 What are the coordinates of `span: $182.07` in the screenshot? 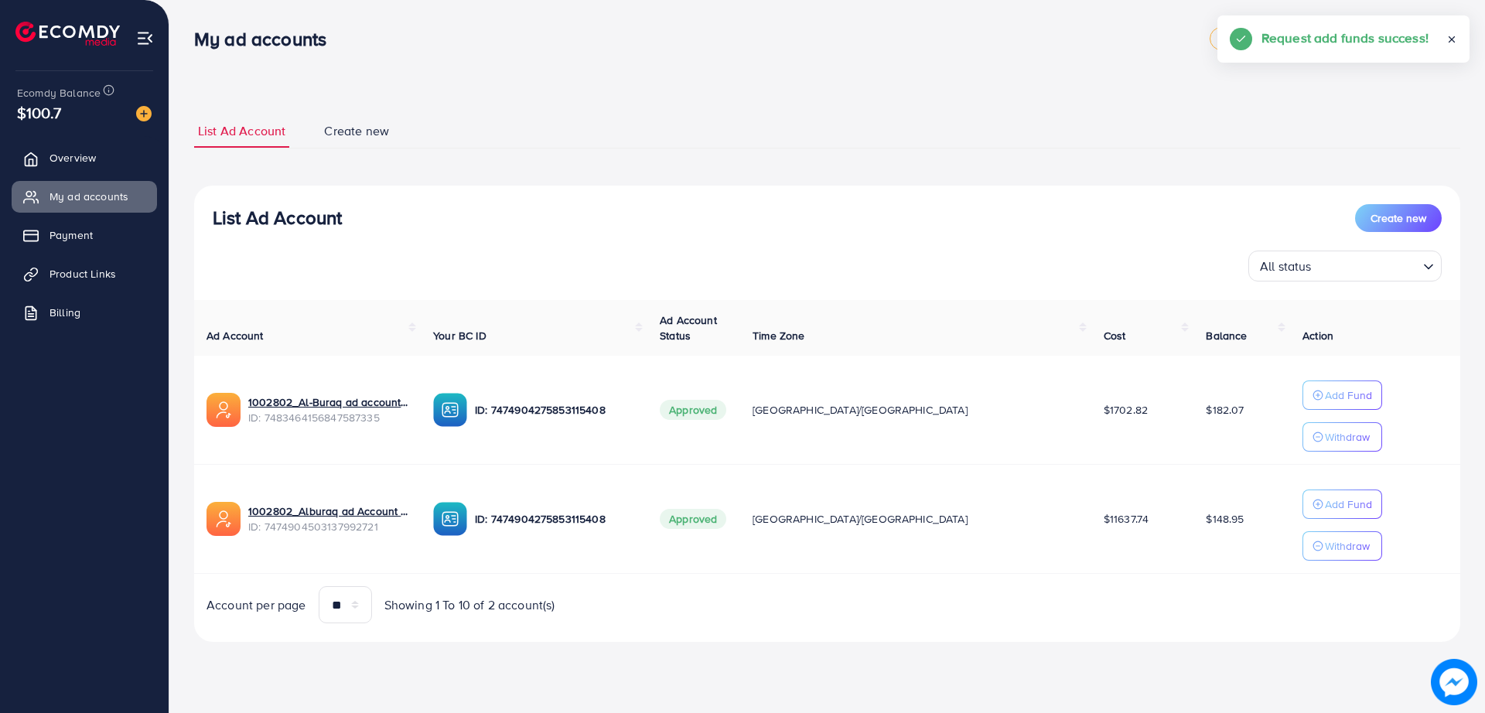 It's located at (1224, 410).